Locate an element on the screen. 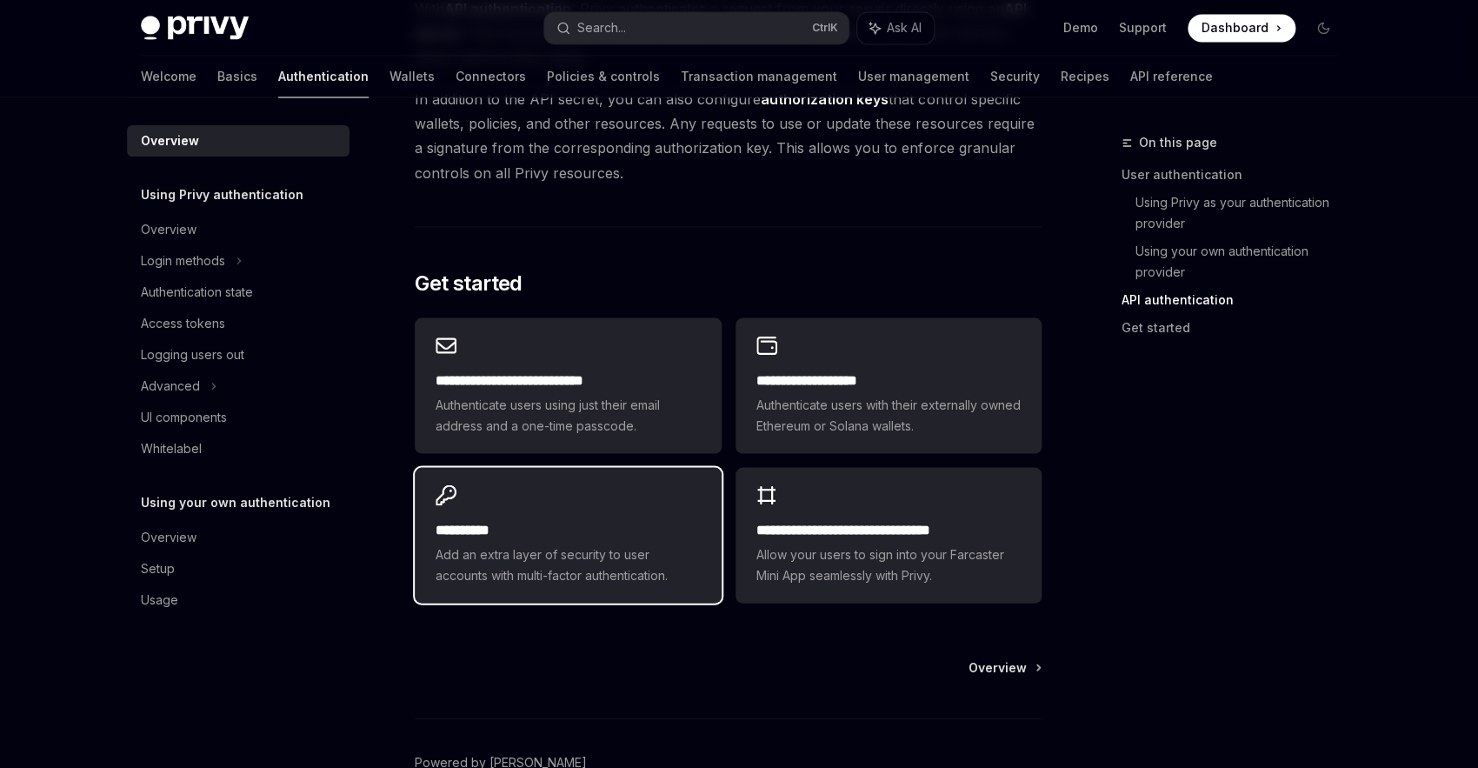  a: Security is located at coordinates (1015, 77).